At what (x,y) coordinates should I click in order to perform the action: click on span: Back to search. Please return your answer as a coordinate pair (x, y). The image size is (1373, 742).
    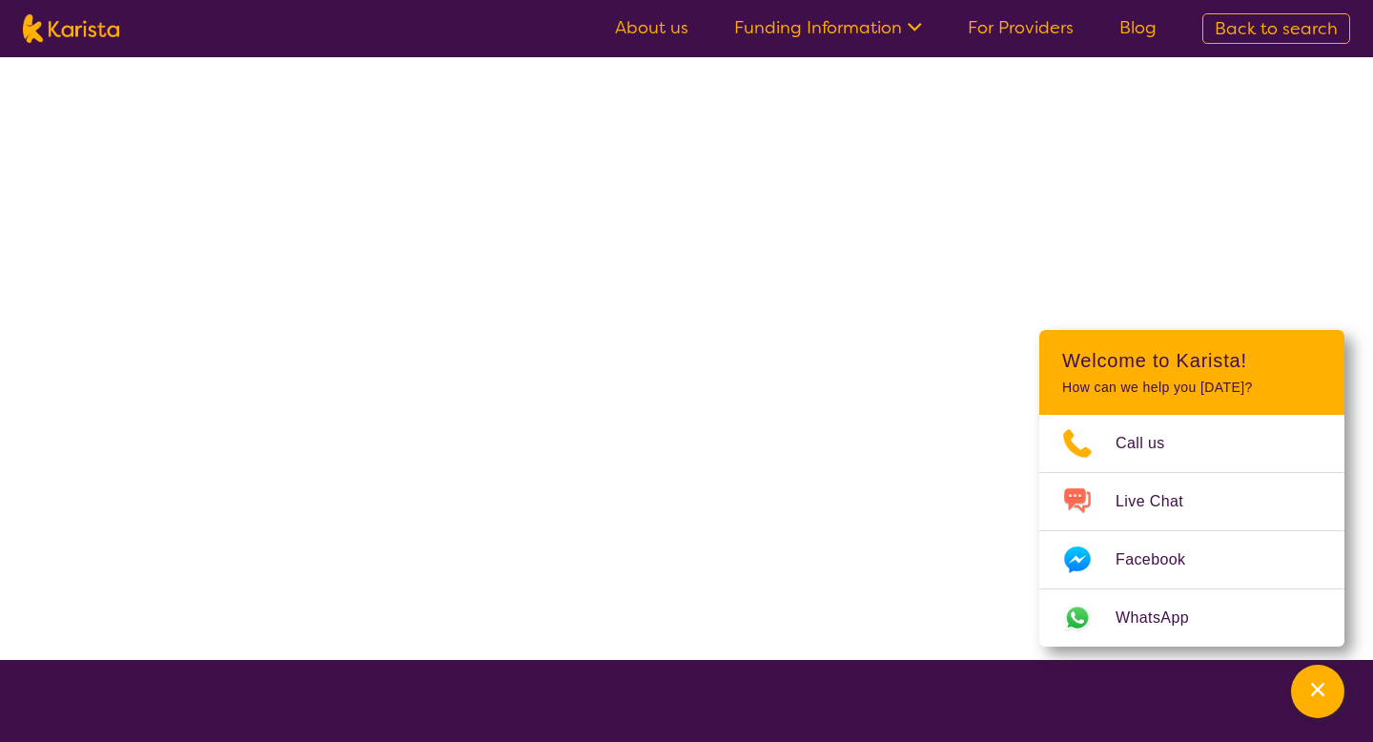
    Looking at the image, I should click on (1275, 29).